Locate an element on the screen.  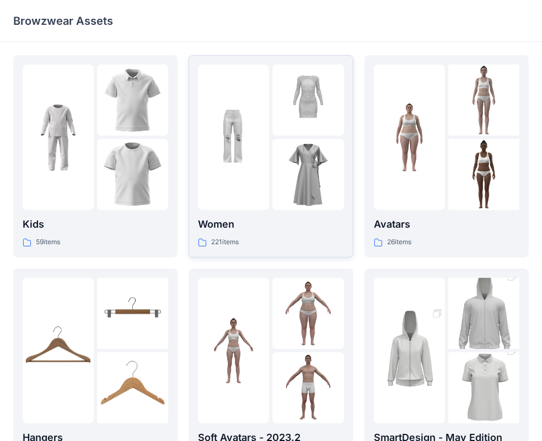
a: folder 1folder 2folder 3Avatars26items is located at coordinates (446, 156).